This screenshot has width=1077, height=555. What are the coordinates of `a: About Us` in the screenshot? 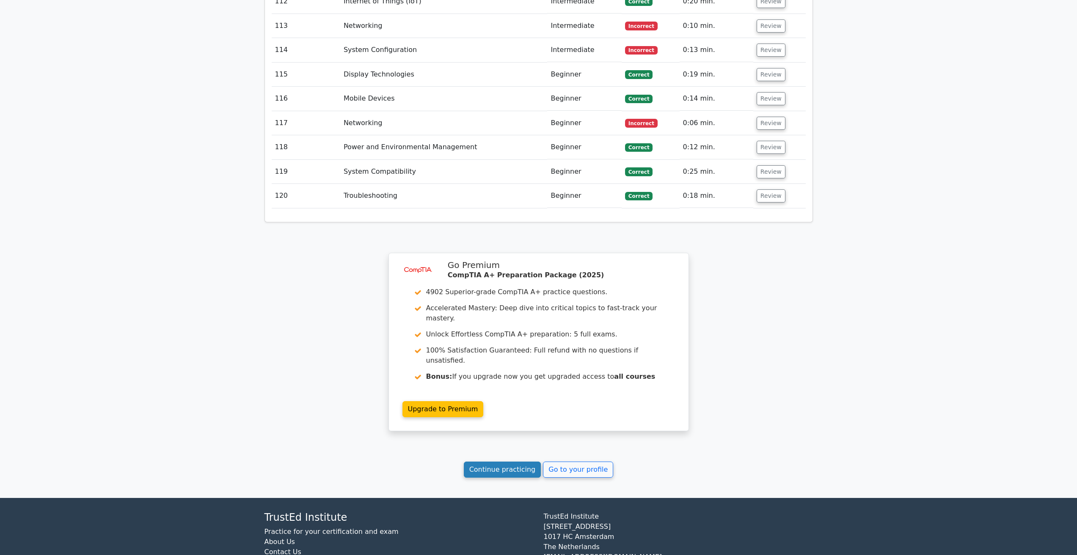 It's located at (280, 542).